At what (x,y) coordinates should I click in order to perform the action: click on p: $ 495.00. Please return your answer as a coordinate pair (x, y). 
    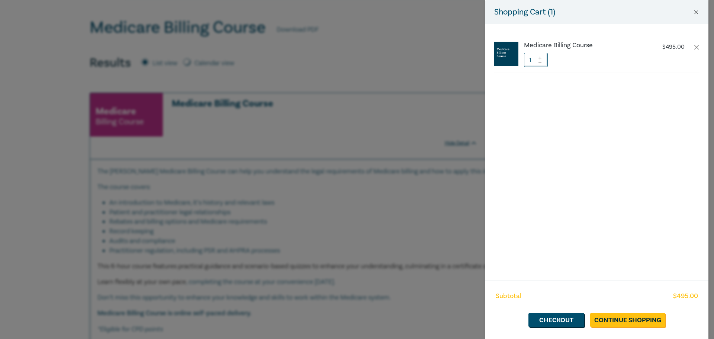
    Looking at the image, I should click on (673, 47).